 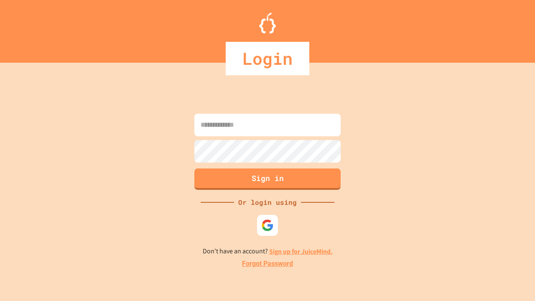 I want to click on img: Logo.svg, so click(x=267, y=23).